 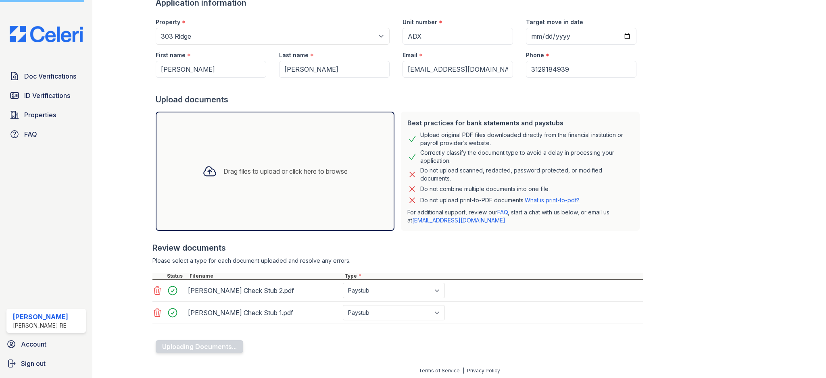 What do you see at coordinates (177, 276) in the screenshot?
I see `div: Status` at bounding box center [177, 276].